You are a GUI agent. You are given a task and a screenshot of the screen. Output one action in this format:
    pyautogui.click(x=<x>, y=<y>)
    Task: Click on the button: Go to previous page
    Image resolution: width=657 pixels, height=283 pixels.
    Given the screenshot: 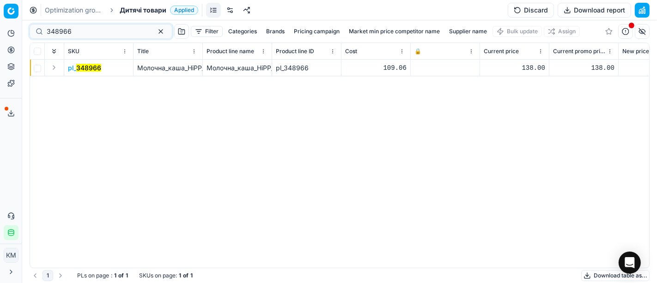 What is the action you would take?
    pyautogui.click(x=35, y=275)
    